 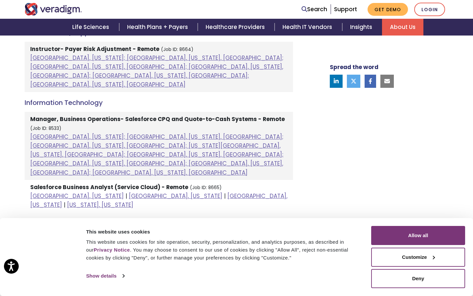 I want to click on button: Deny, so click(x=418, y=278).